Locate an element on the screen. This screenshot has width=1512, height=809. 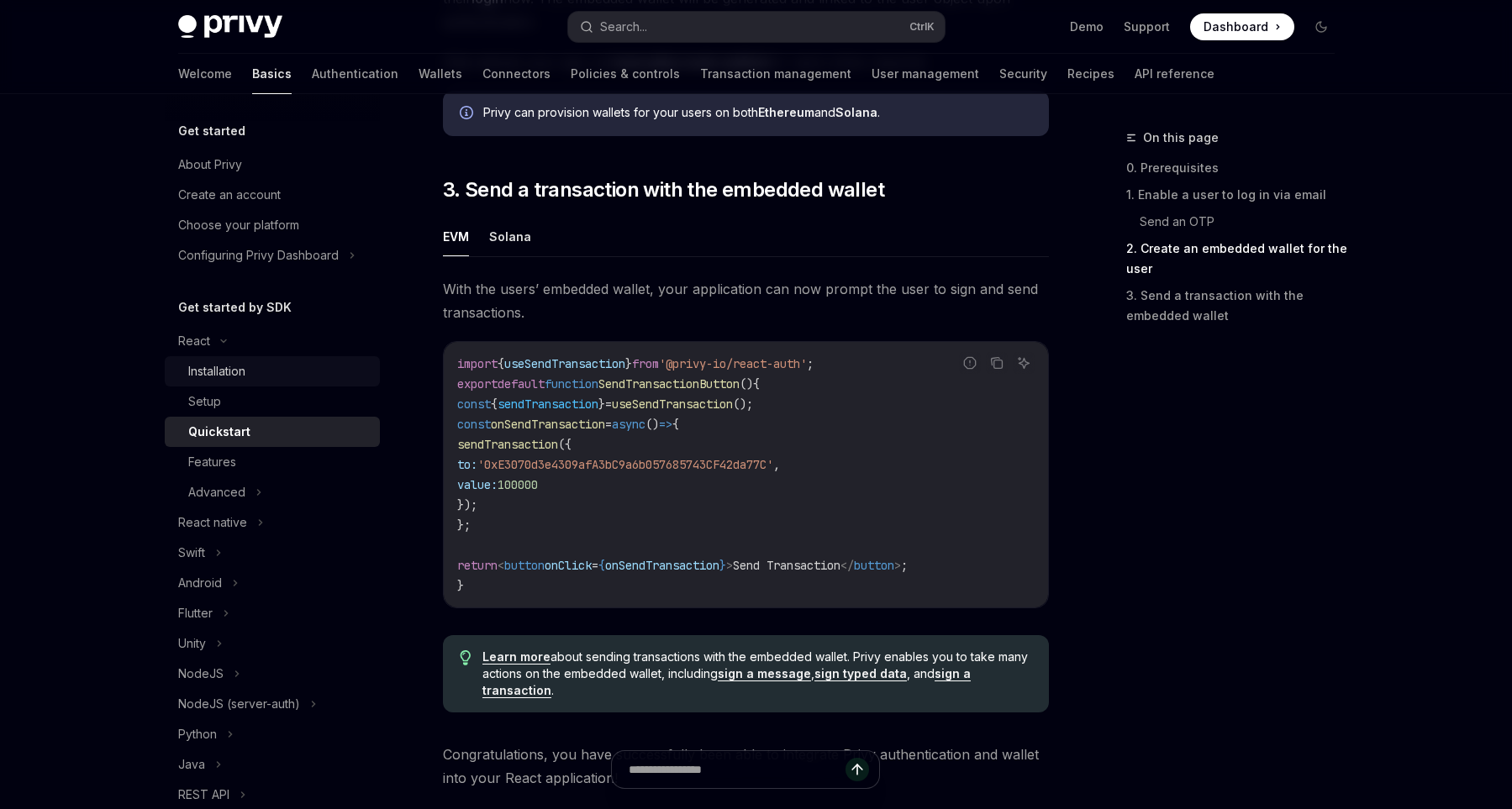
span: Send Transaction is located at coordinates (787, 566).